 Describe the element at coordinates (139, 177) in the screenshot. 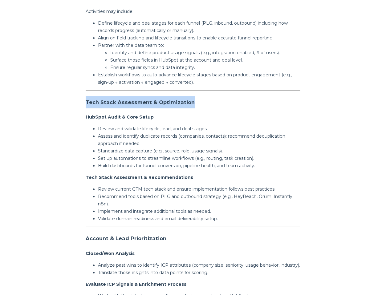

I see `strong: Tech Stack Assessment & Recommendations` at that location.